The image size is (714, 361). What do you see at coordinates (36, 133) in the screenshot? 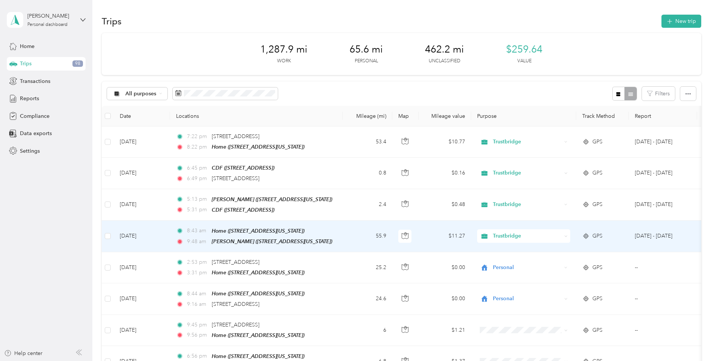
I see `span: Data exports` at bounding box center [36, 133].